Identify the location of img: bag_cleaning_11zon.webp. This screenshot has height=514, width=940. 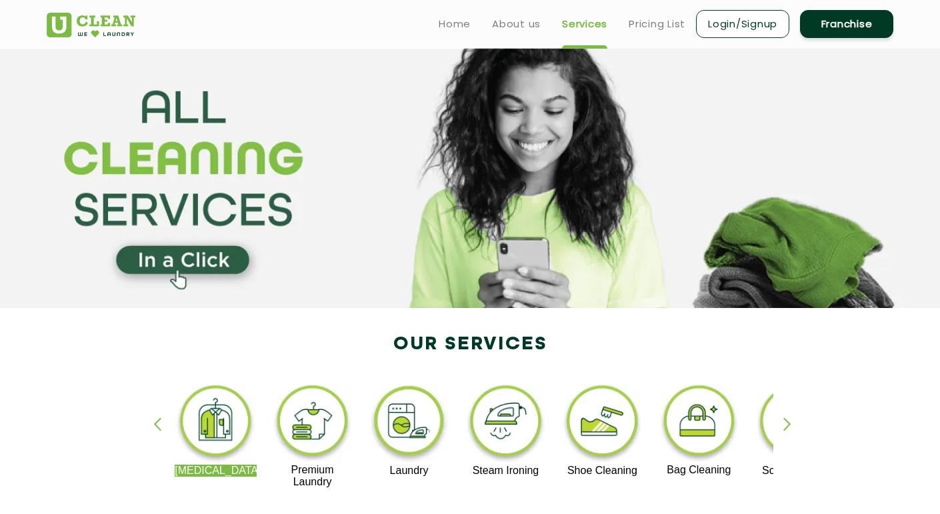
(699, 423).